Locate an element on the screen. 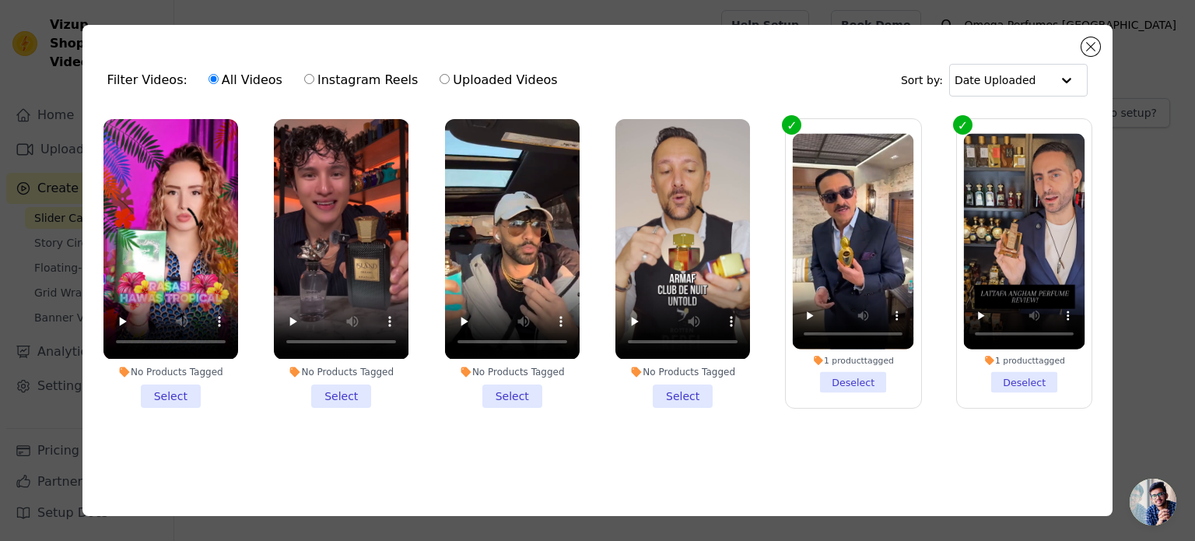 The image size is (1195, 541). div: Open chat is located at coordinates (1153, 502).